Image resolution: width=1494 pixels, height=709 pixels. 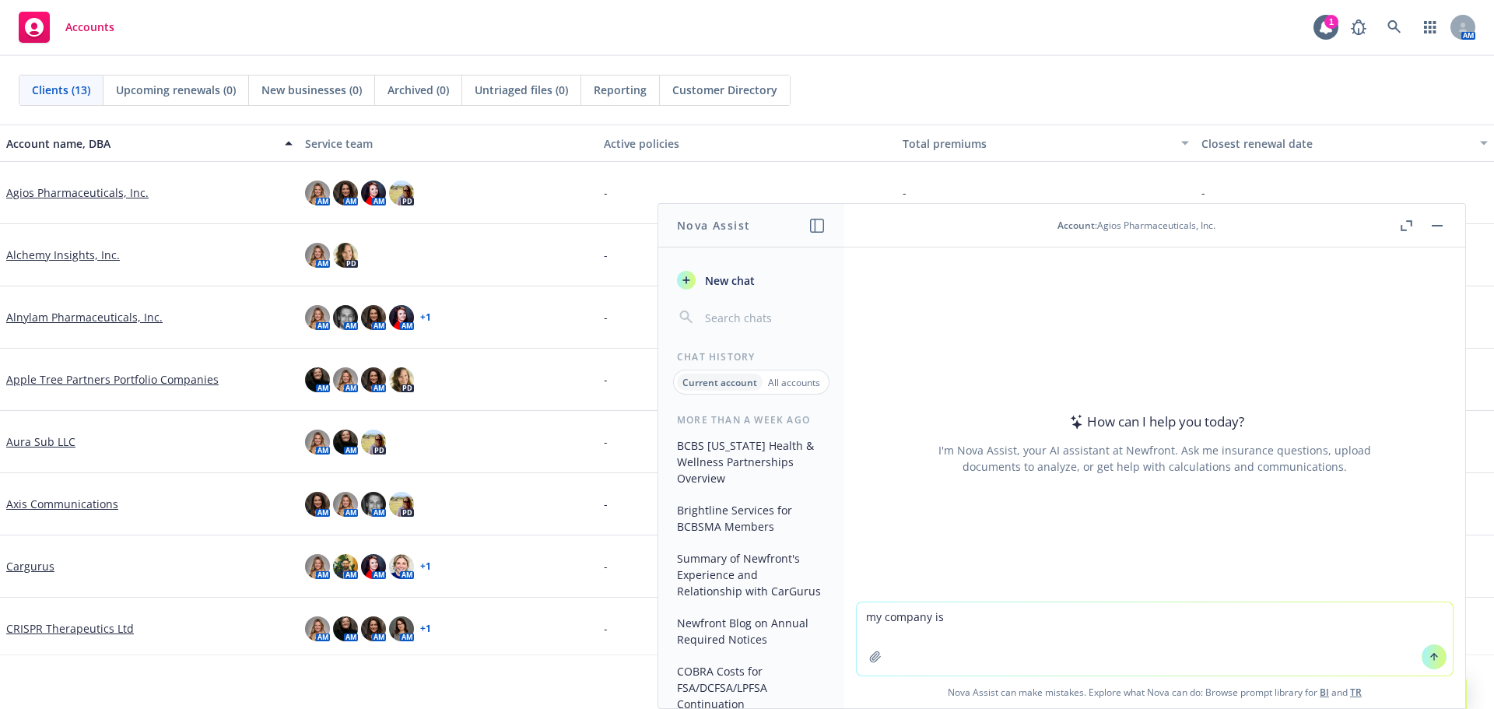 I want to click on a: TR, so click(x=1356, y=692).